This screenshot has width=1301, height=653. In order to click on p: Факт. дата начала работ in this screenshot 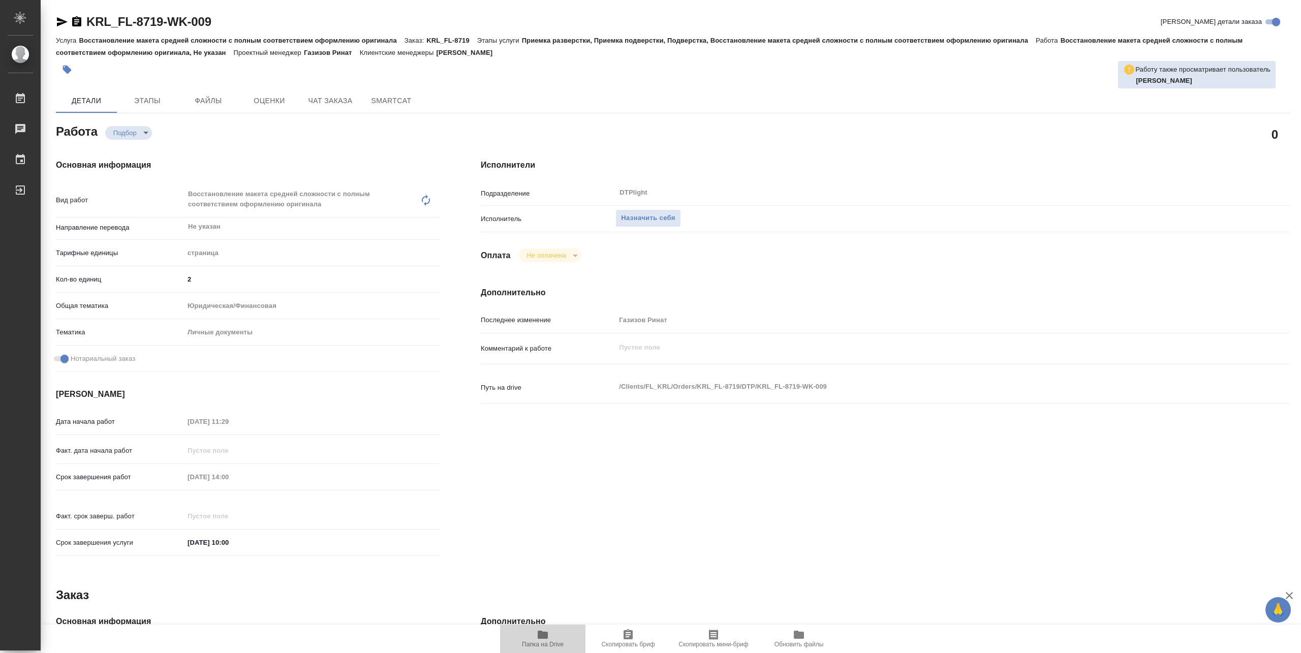, I will do `click(120, 451)`.